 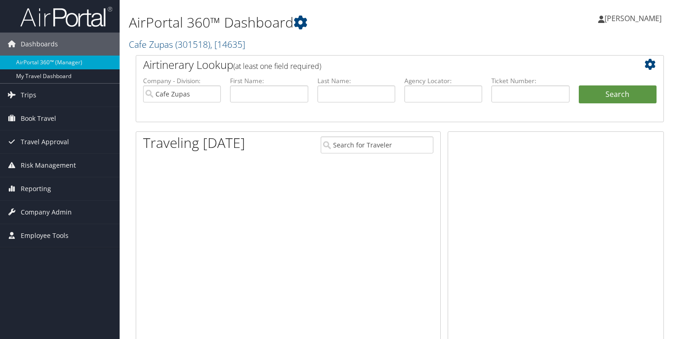 I want to click on label: Company - Division:, so click(x=182, y=81).